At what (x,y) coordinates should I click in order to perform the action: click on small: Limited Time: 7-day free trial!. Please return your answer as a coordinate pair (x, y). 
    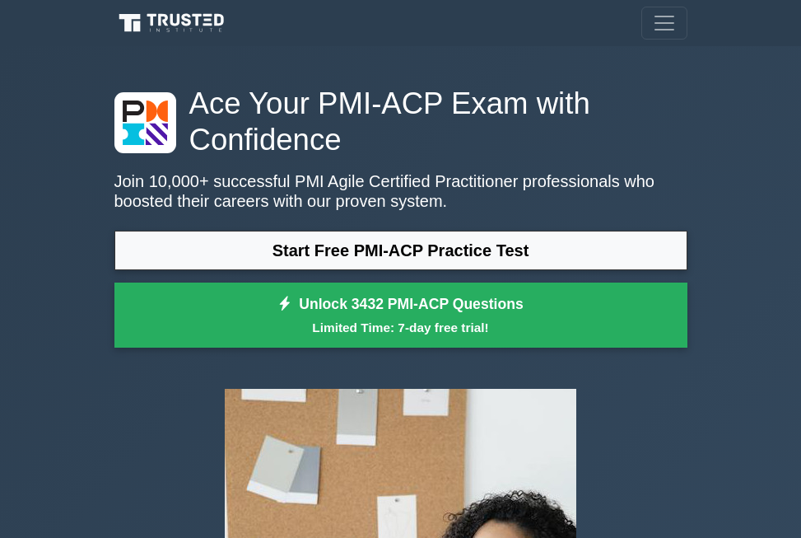
    Looking at the image, I should click on (401, 327).